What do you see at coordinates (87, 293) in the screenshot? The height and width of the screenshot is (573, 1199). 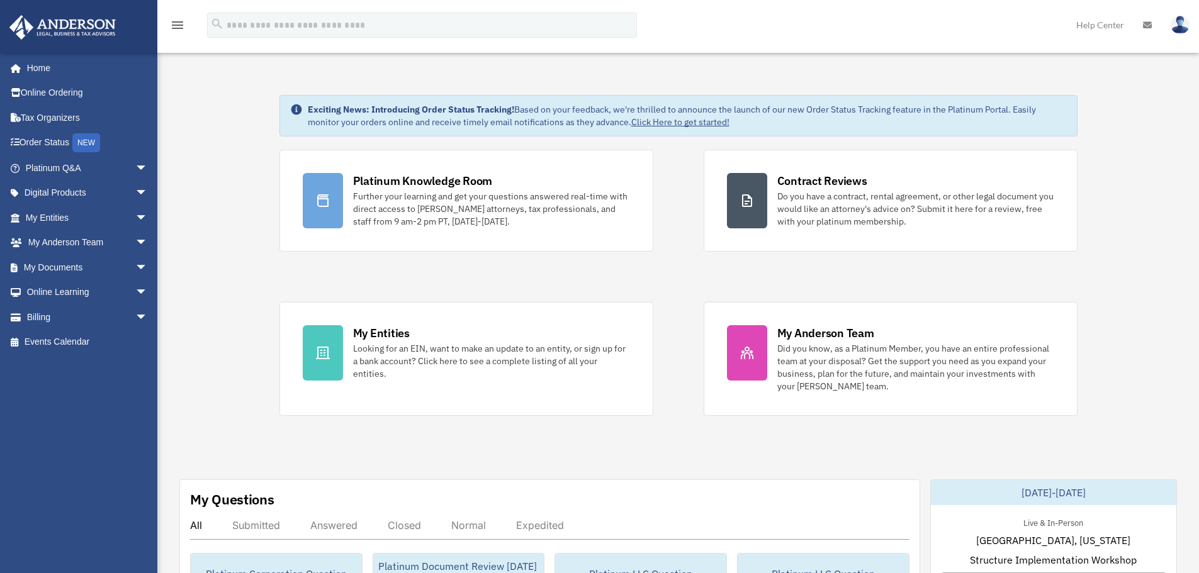 I see `a: Online Learningarrow_drop_down` at bounding box center [87, 293].